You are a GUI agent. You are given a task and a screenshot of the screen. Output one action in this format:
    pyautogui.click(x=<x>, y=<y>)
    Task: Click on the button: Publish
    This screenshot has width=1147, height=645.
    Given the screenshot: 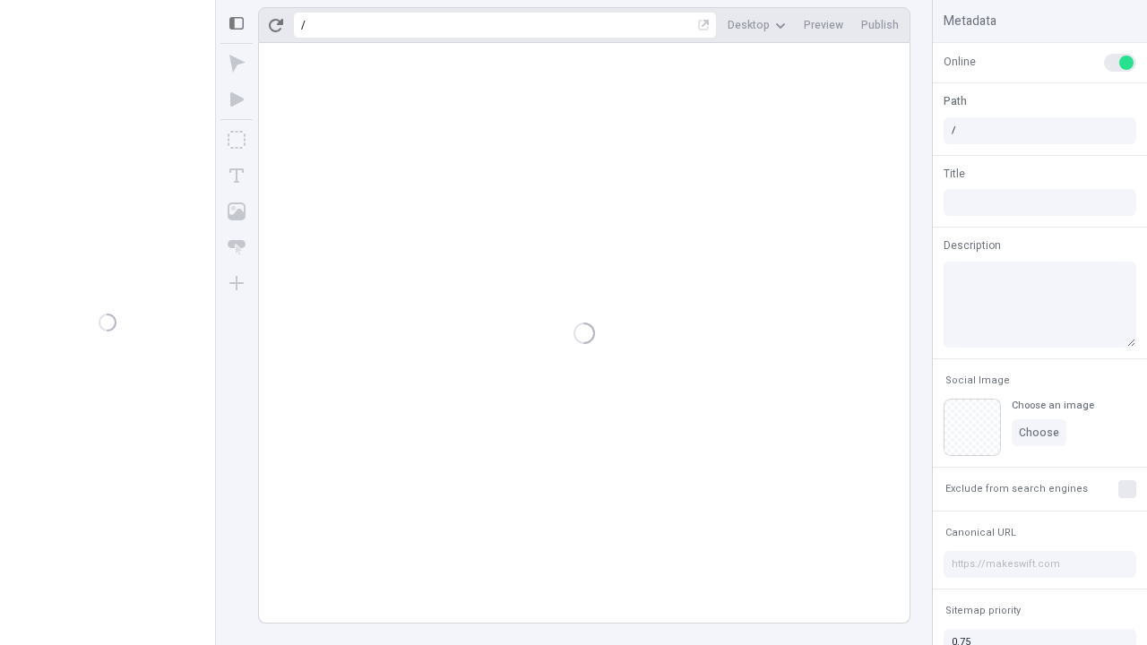 What is the action you would take?
    pyautogui.click(x=880, y=25)
    